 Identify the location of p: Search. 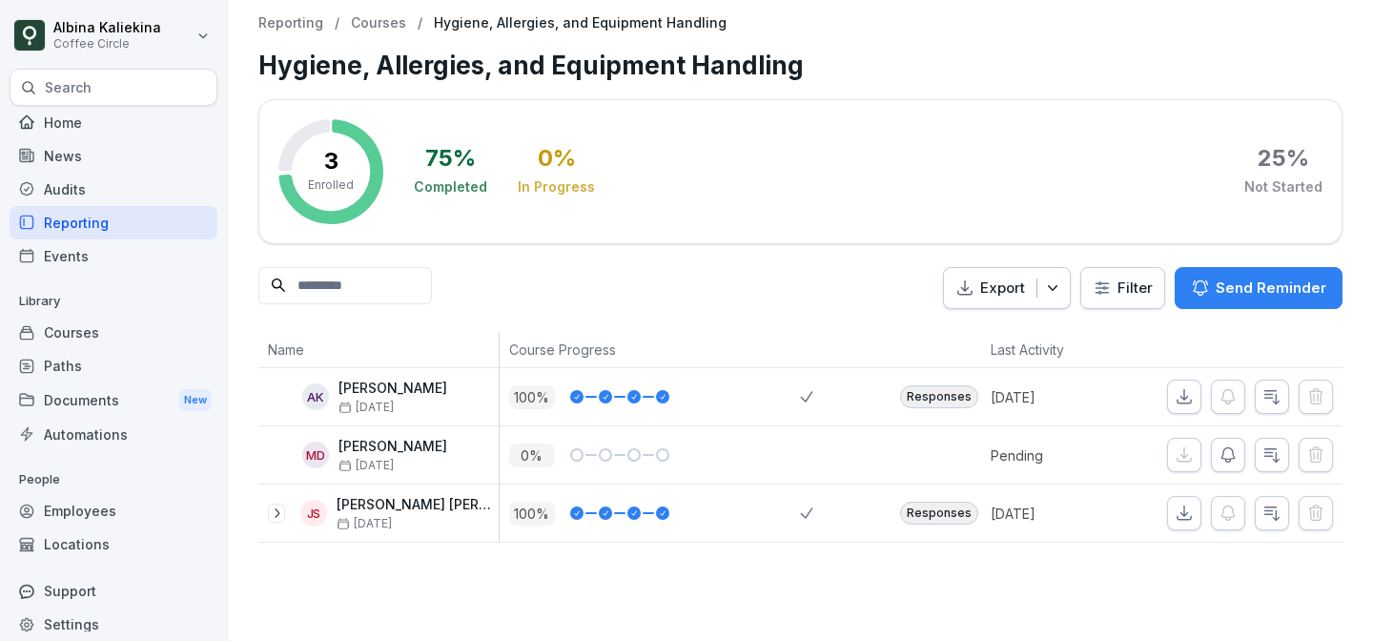
(68, 88).